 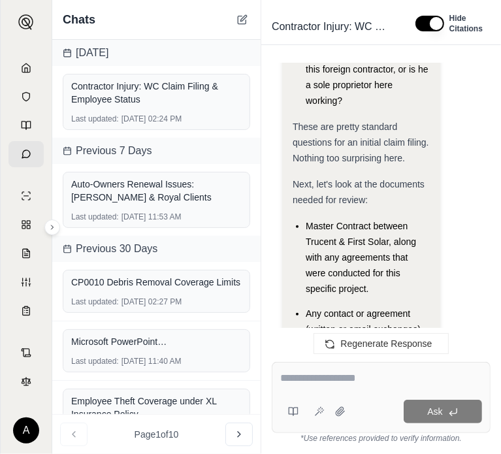 What do you see at coordinates (242, 20) in the screenshot?
I see `button: New Chat` at bounding box center [242, 20].